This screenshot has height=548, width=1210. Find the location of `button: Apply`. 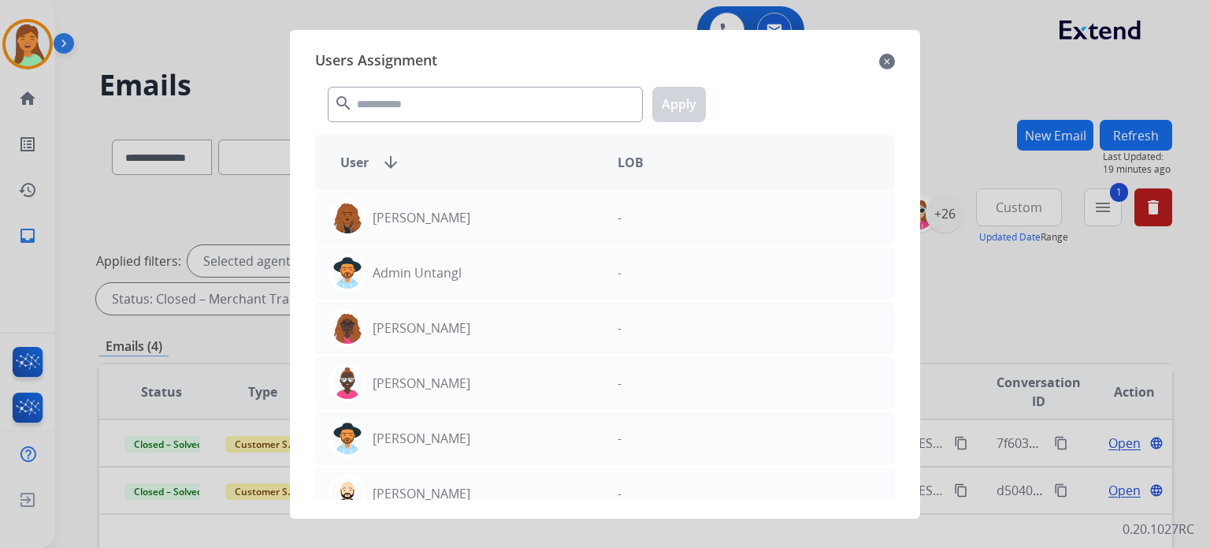

button: Apply is located at coordinates (679, 104).